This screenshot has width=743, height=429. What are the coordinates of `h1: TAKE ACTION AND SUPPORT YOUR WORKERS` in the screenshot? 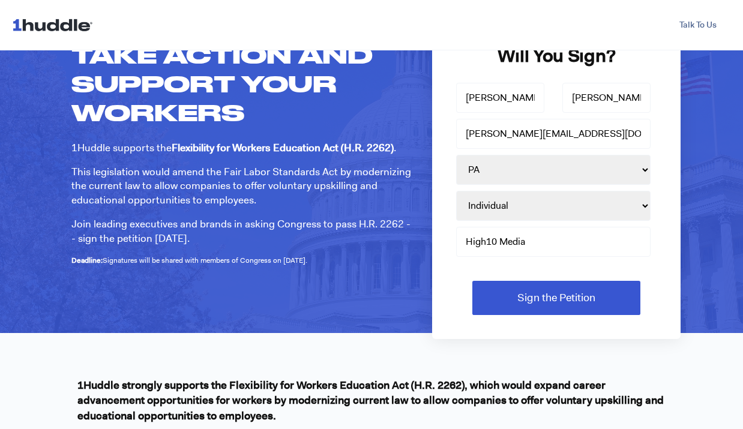 It's located at (243, 83).